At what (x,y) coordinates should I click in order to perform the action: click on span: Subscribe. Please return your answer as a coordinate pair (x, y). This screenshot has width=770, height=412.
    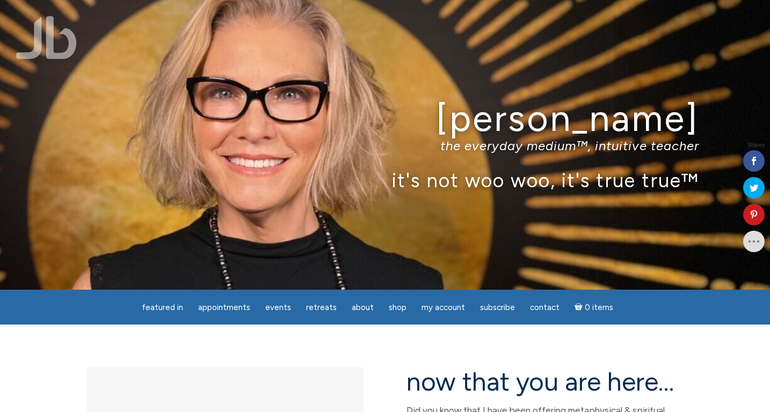
    Looking at the image, I should click on (497, 308).